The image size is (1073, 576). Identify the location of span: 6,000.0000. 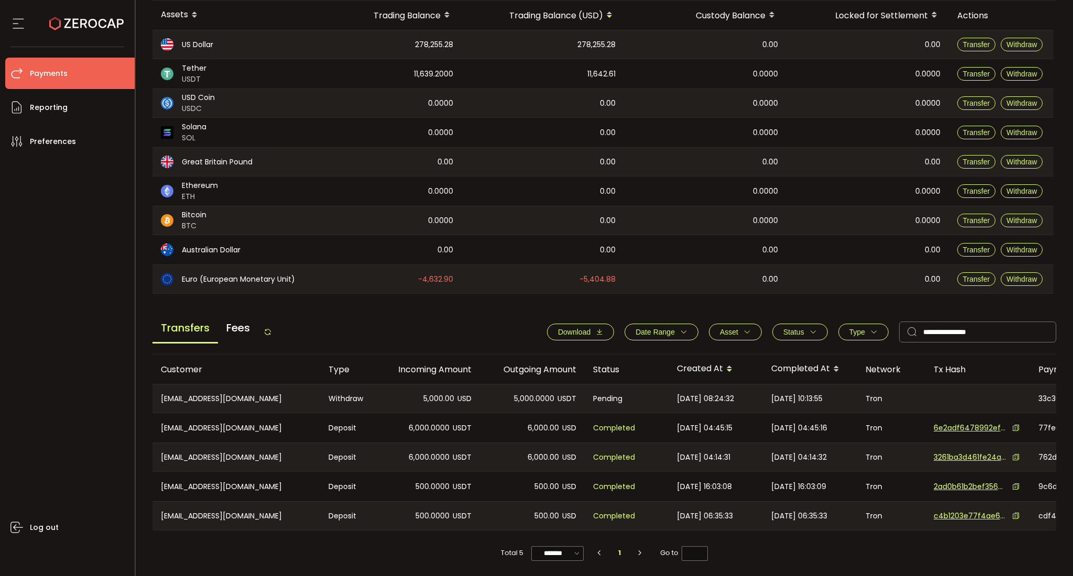
(429, 428).